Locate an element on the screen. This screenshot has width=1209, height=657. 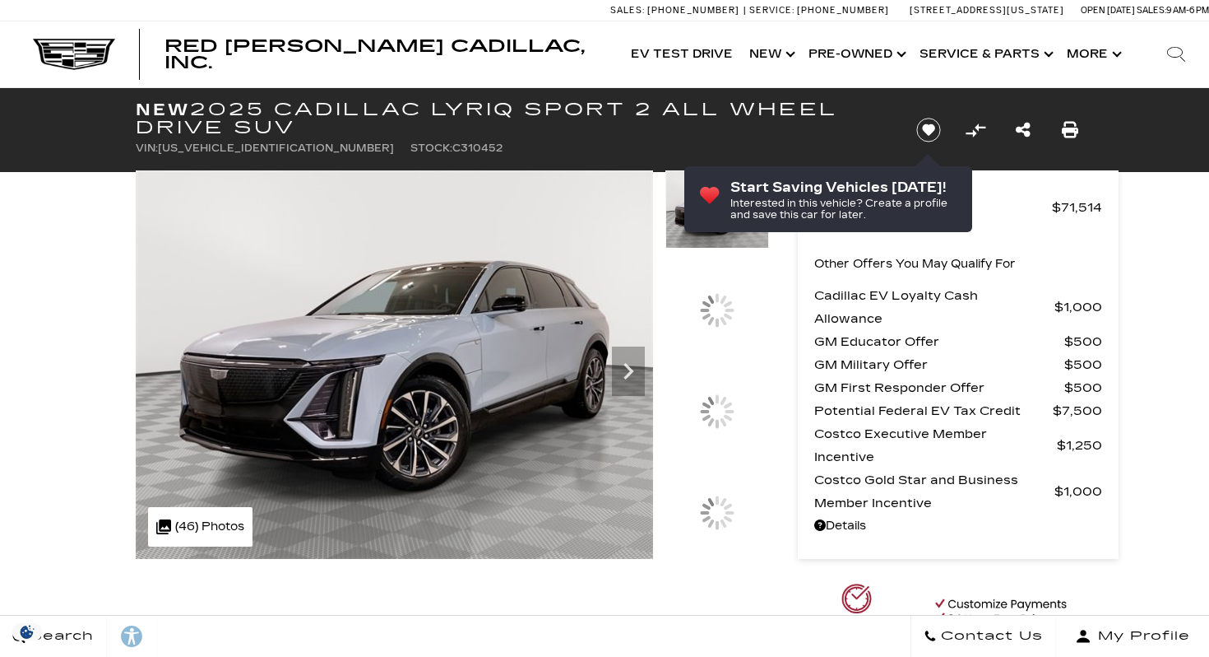
span: GM First Responder Offer is located at coordinates (940, 387).